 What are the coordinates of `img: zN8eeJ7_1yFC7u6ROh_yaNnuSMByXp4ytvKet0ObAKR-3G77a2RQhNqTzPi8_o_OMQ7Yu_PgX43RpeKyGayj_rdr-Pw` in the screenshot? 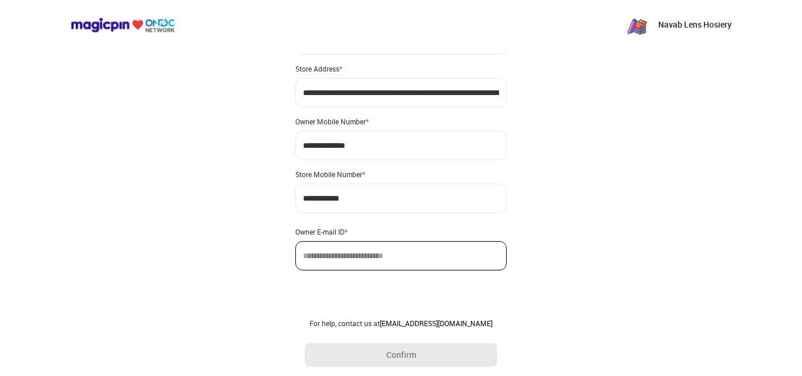 It's located at (637, 25).